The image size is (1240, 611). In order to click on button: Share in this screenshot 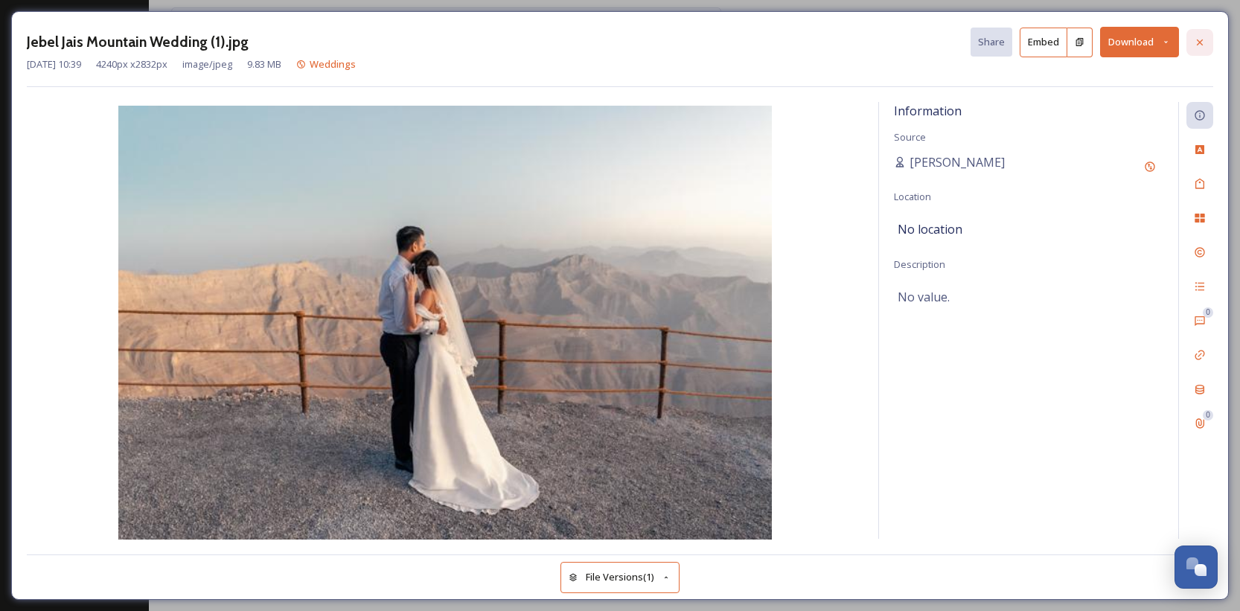, I will do `click(991, 42)`.